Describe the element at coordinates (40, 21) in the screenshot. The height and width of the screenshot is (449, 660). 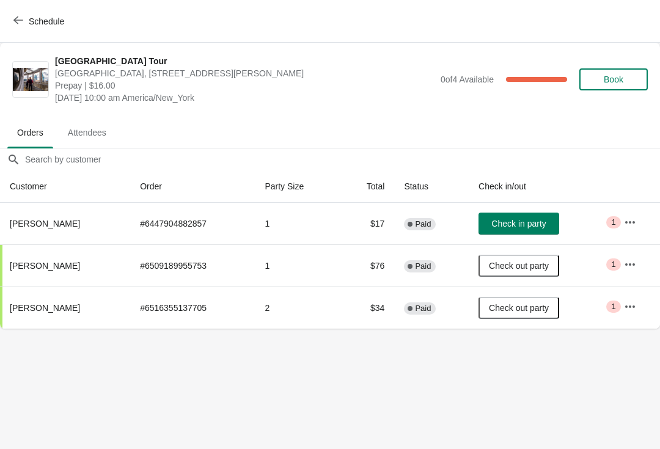
I see `button: Schedule` at that location.